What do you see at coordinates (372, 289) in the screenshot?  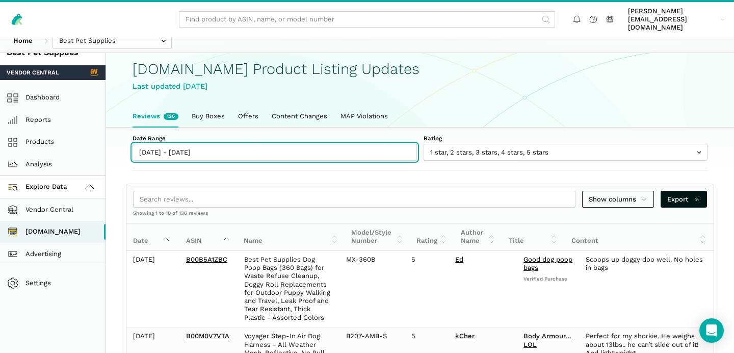 I see `td: MX-360B` at bounding box center [372, 289].